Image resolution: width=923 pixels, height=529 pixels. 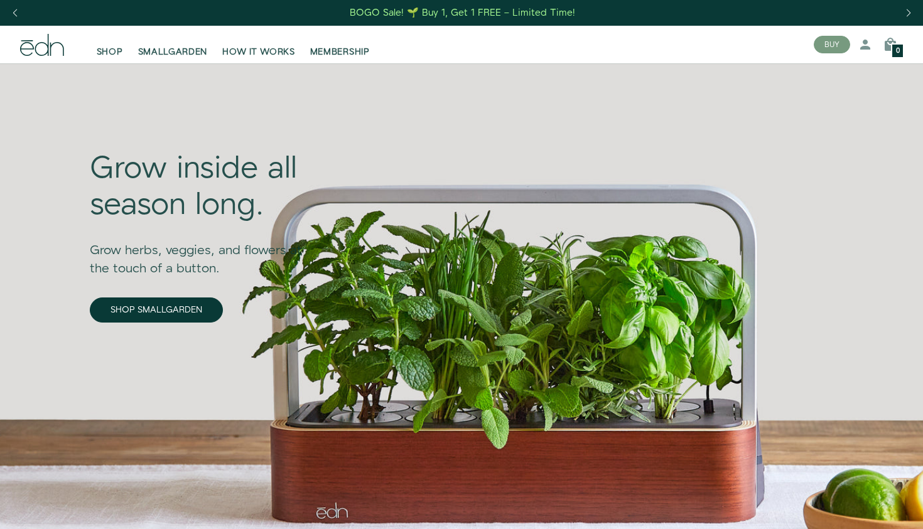 What do you see at coordinates (173, 52) in the screenshot?
I see `span: SMALLGARDEN` at bounding box center [173, 52].